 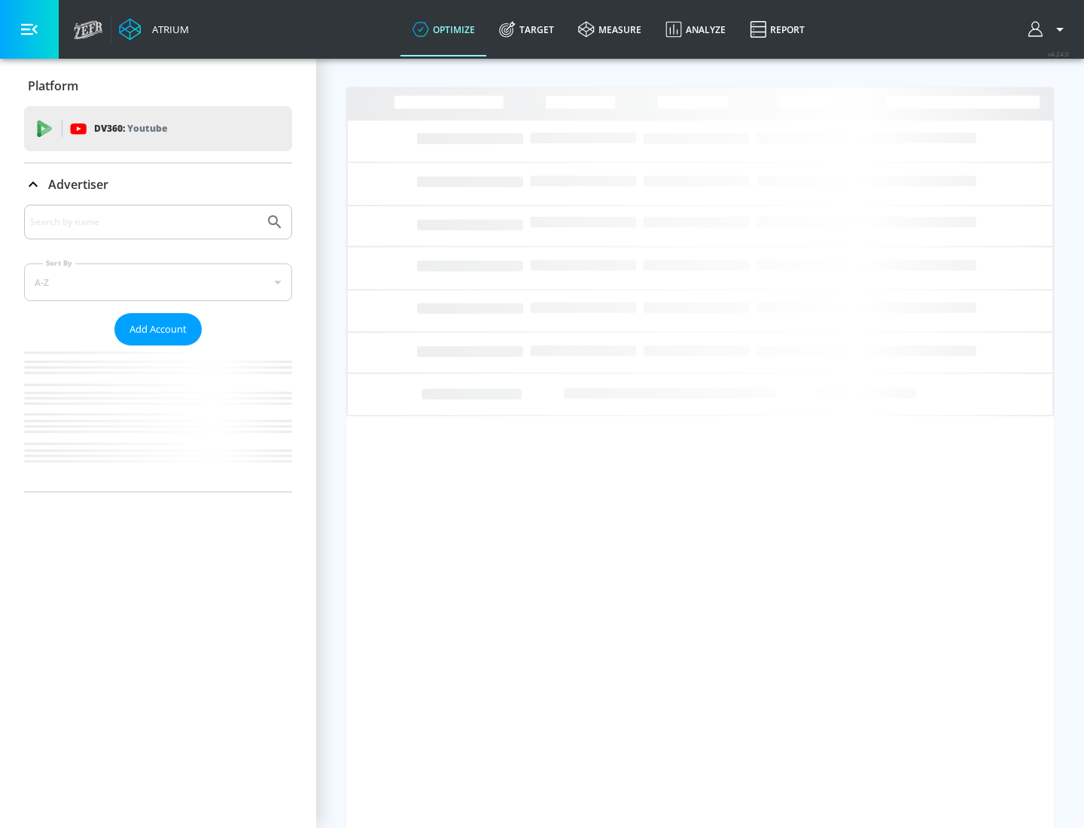 I want to click on div: A-Z, so click(x=158, y=282).